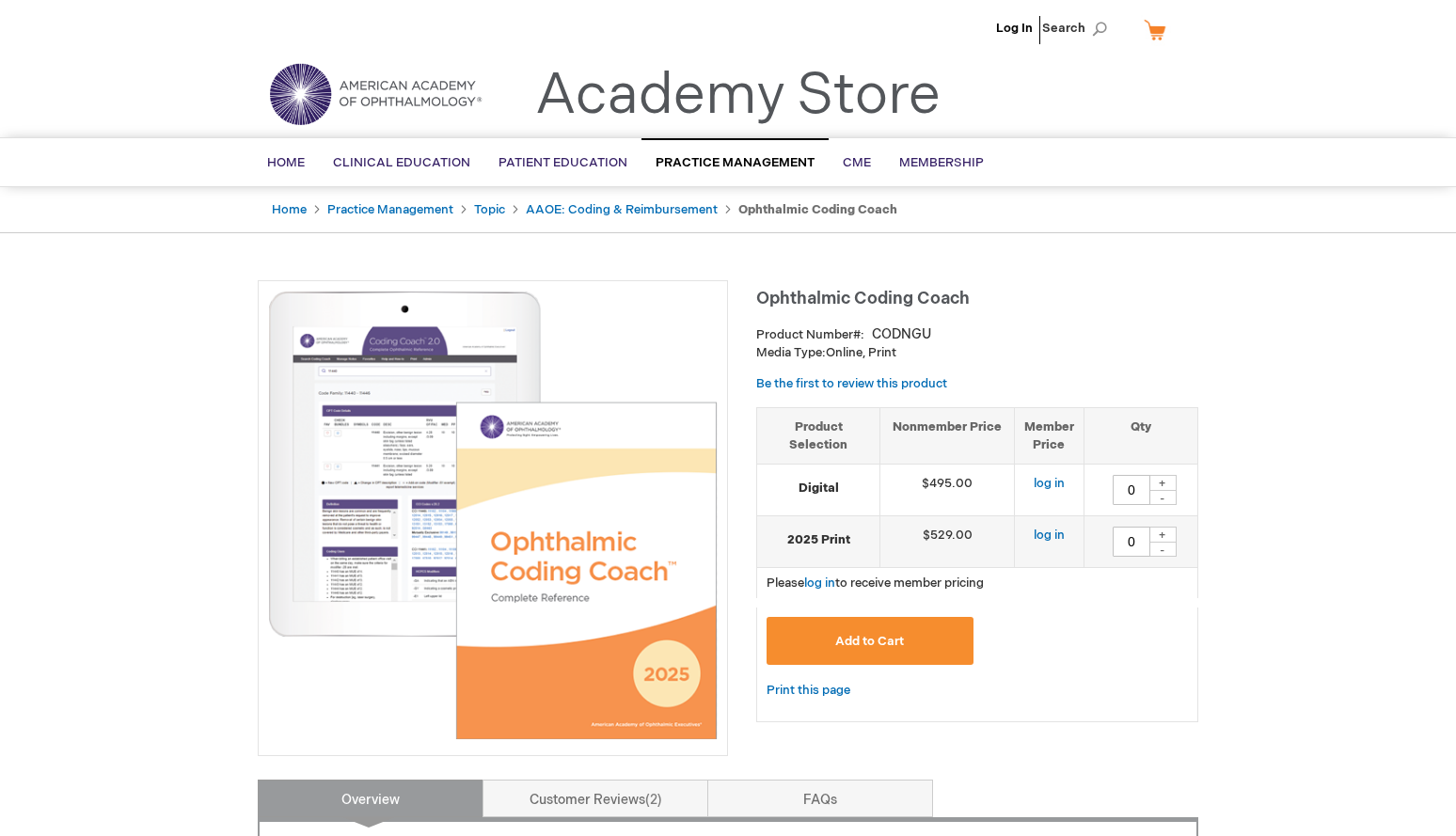 This screenshot has height=836, width=1456. Describe the element at coordinates (857, 162) in the screenshot. I see `span: CME` at that location.